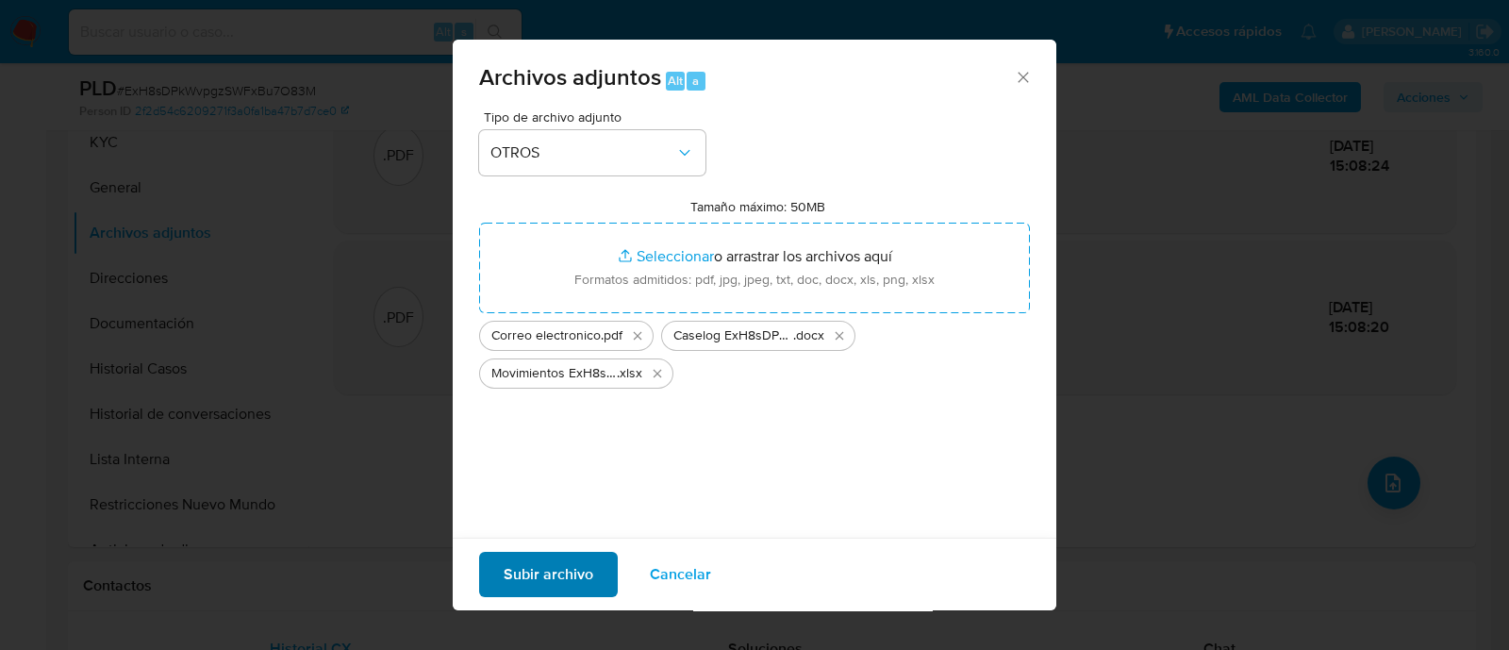 The width and height of the screenshot is (1509, 650). Describe the element at coordinates (583, 153) in the screenshot. I see `span: OTROS` at that location.